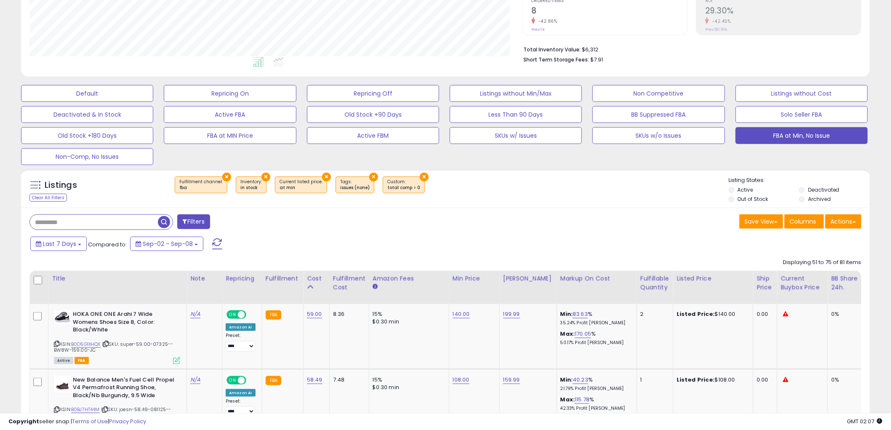 This screenshot has height=430, width=891. Describe the element at coordinates (118, 278) in the screenshot. I see `div: Title` at that location.